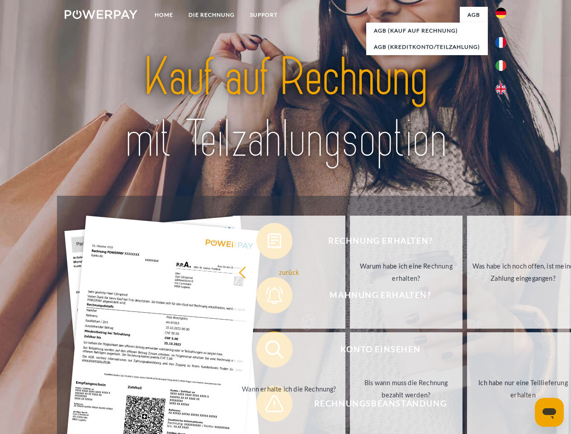  What do you see at coordinates (406, 272) in the screenshot?
I see `div: Warum habe ich eine Rechnung erhalten?` at bounding box center [406, 272].